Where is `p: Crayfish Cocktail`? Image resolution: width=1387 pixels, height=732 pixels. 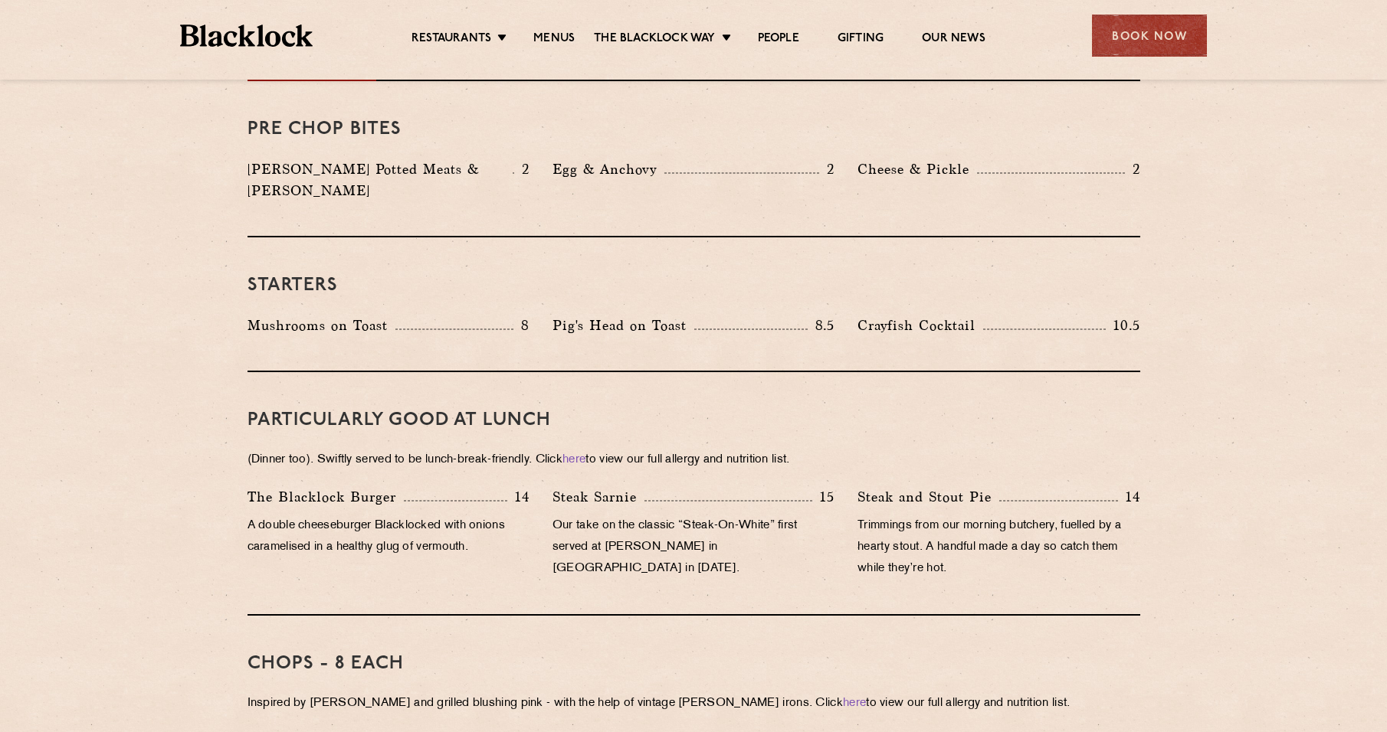
p: Crayfish Cocktail is located at coordinates (920, 326).